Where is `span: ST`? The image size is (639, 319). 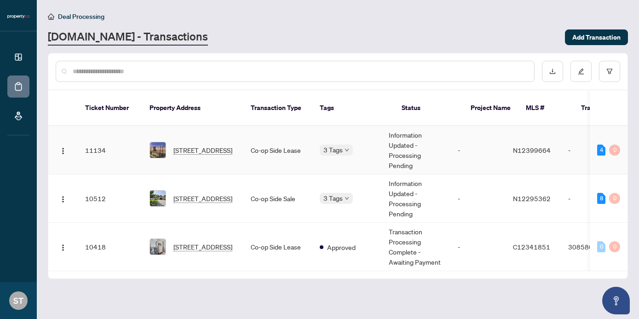
span: ST is located at coordinates (18, 300).